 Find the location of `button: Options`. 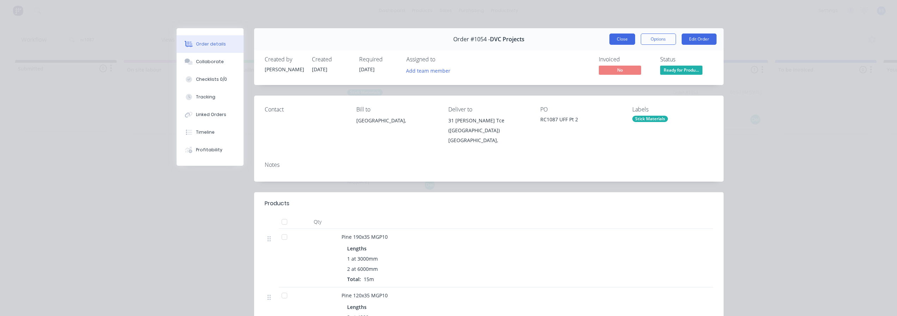

button: Options is located at coordinates (659, 39).